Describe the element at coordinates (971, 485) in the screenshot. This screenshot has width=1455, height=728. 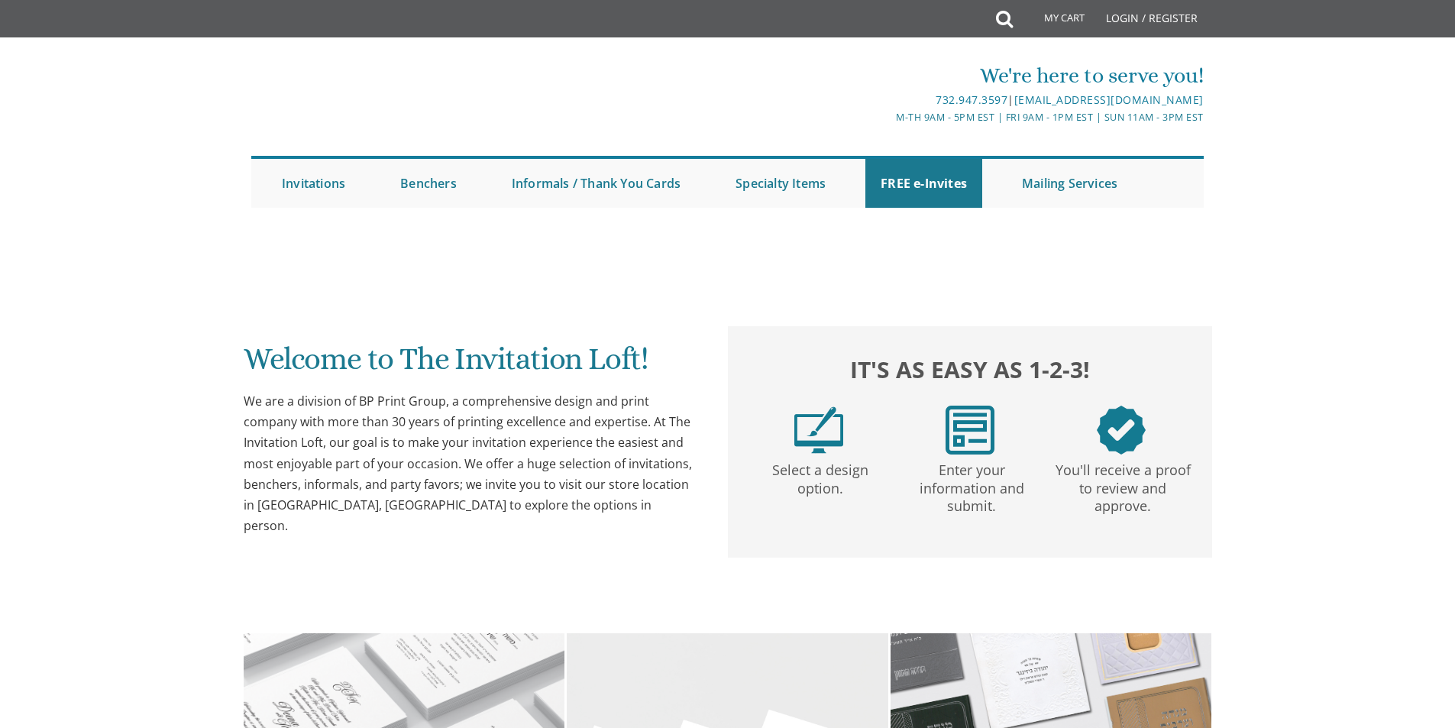
I see `p: Enter your information and submit.` at that location.